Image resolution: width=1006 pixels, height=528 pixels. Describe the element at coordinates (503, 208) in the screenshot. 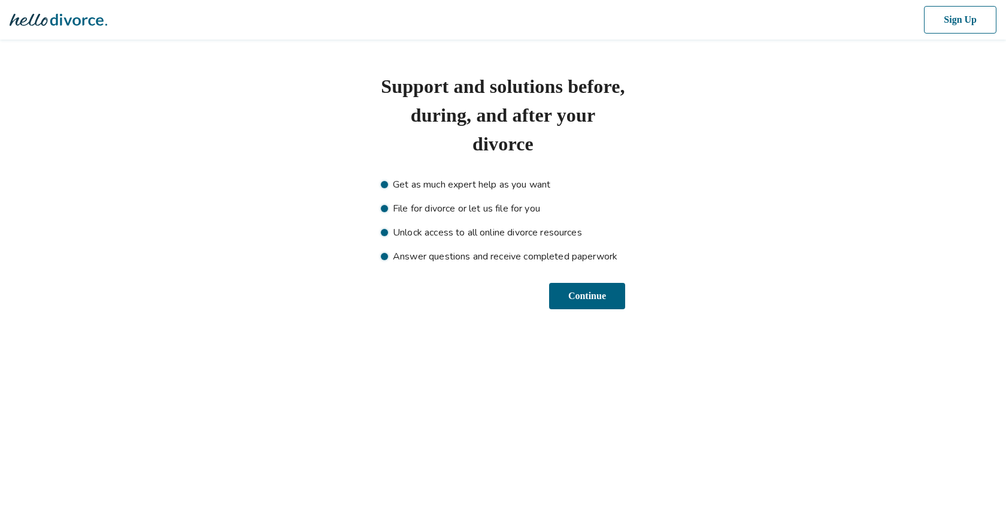

I see `li: File for divorce or let us file for you` at that location.